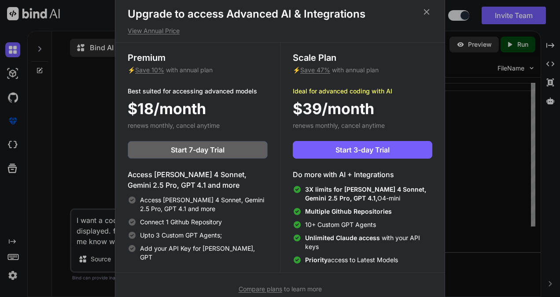  I want to click on span: O4-mini, so click(368, 194).